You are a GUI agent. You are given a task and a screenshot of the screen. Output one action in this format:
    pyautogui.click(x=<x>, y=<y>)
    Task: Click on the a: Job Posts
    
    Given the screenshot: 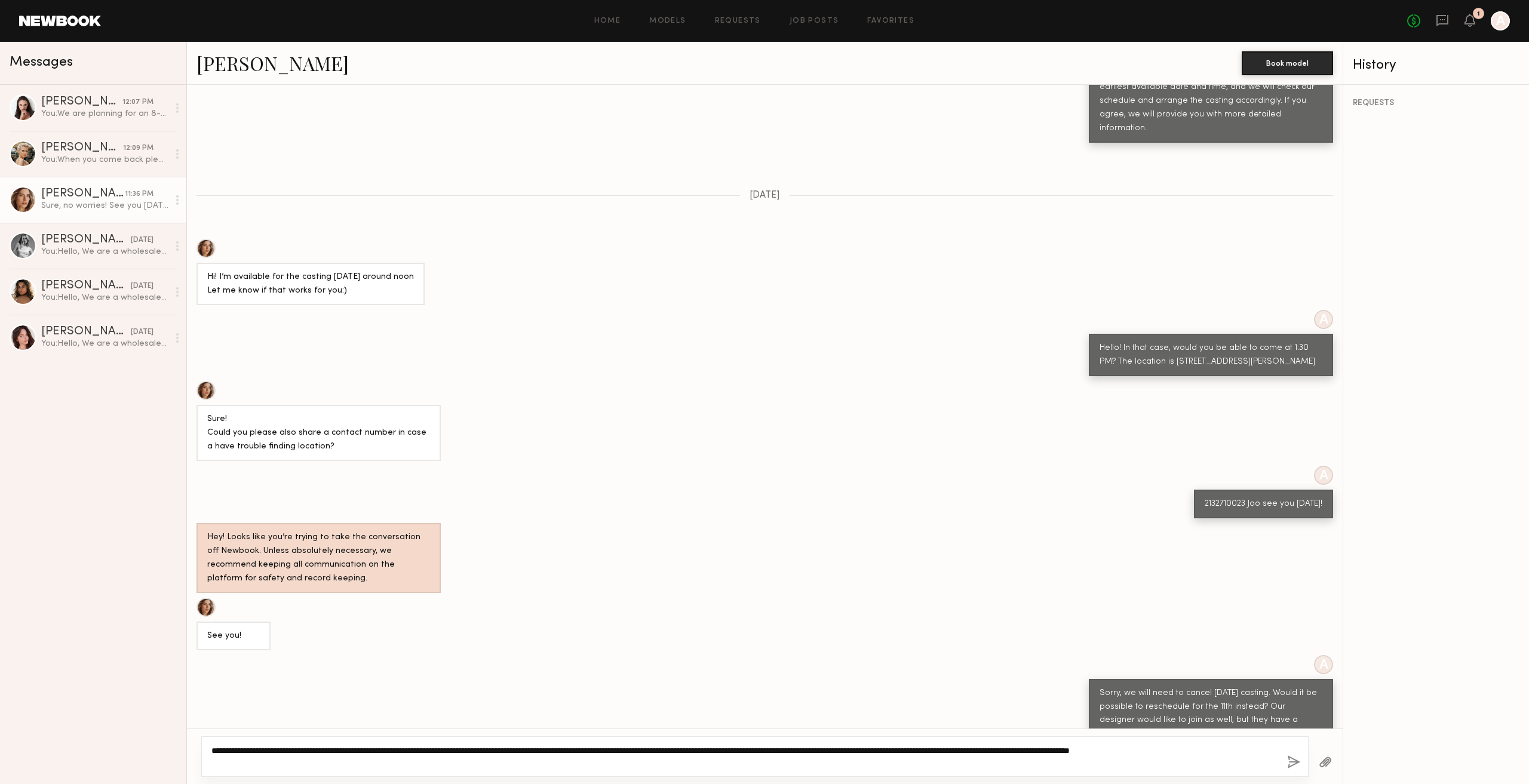 What is the action you would take?
    pyautogui.click(x=814, y=21)
    